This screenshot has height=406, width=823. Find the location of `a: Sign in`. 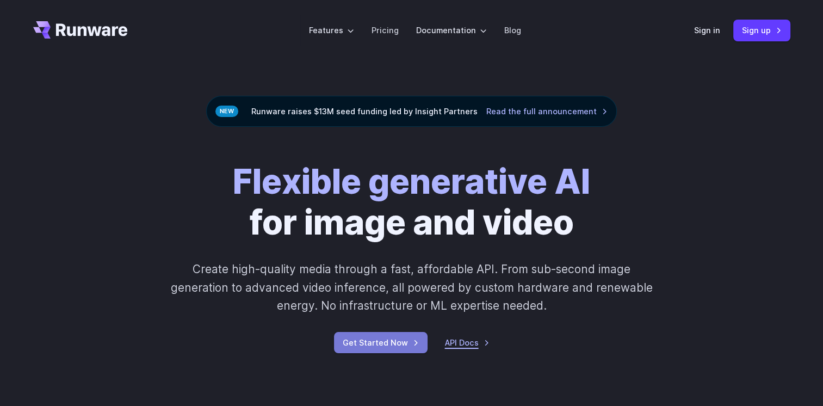

a: Sign in is located at coordinates (708, 30).